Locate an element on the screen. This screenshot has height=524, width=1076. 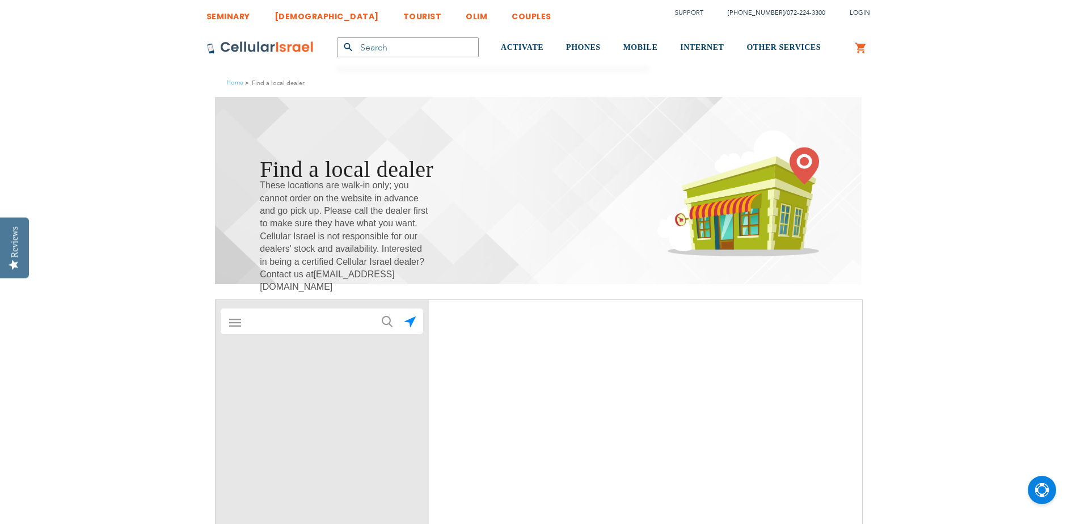
strong: Find a local dealer is located at coordinates (278, 83).